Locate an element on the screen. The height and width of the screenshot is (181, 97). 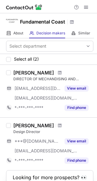
span: Similar is located at coordinates (84, 33).